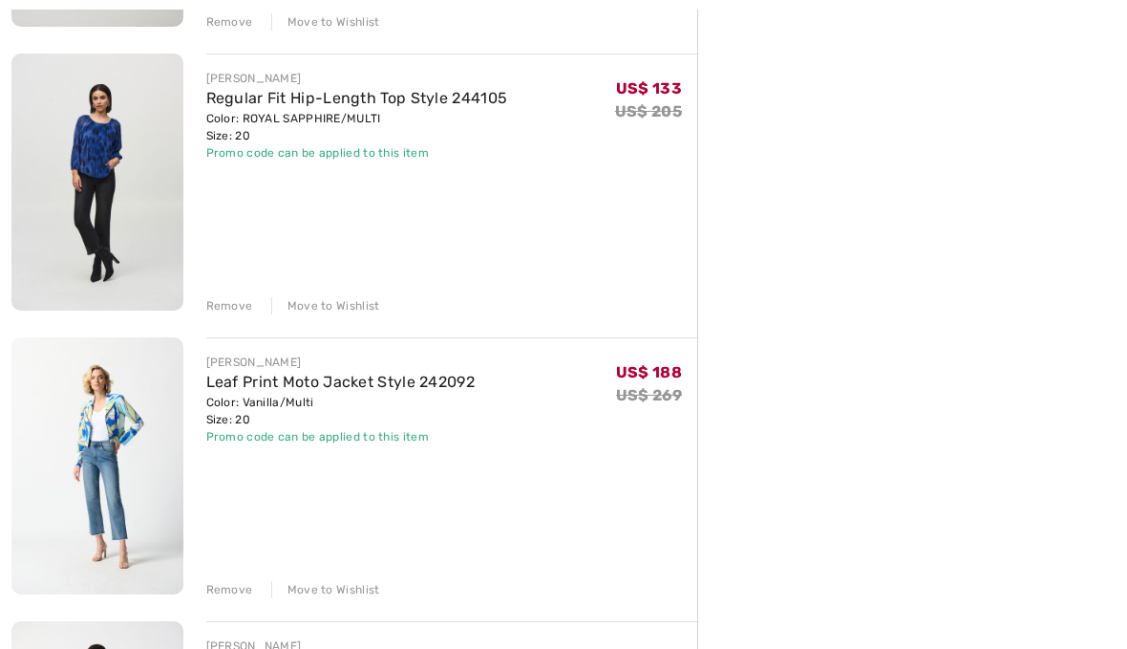 This screenshot has width=1127, height=649. I want to click on a: Regular Fit Hip-Length Top Style 244105, so click(357, 98).